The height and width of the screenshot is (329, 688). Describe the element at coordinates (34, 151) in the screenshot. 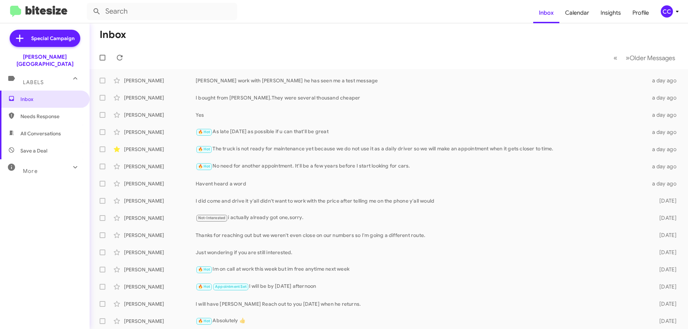

I see `span: Save a Deal` at that location.